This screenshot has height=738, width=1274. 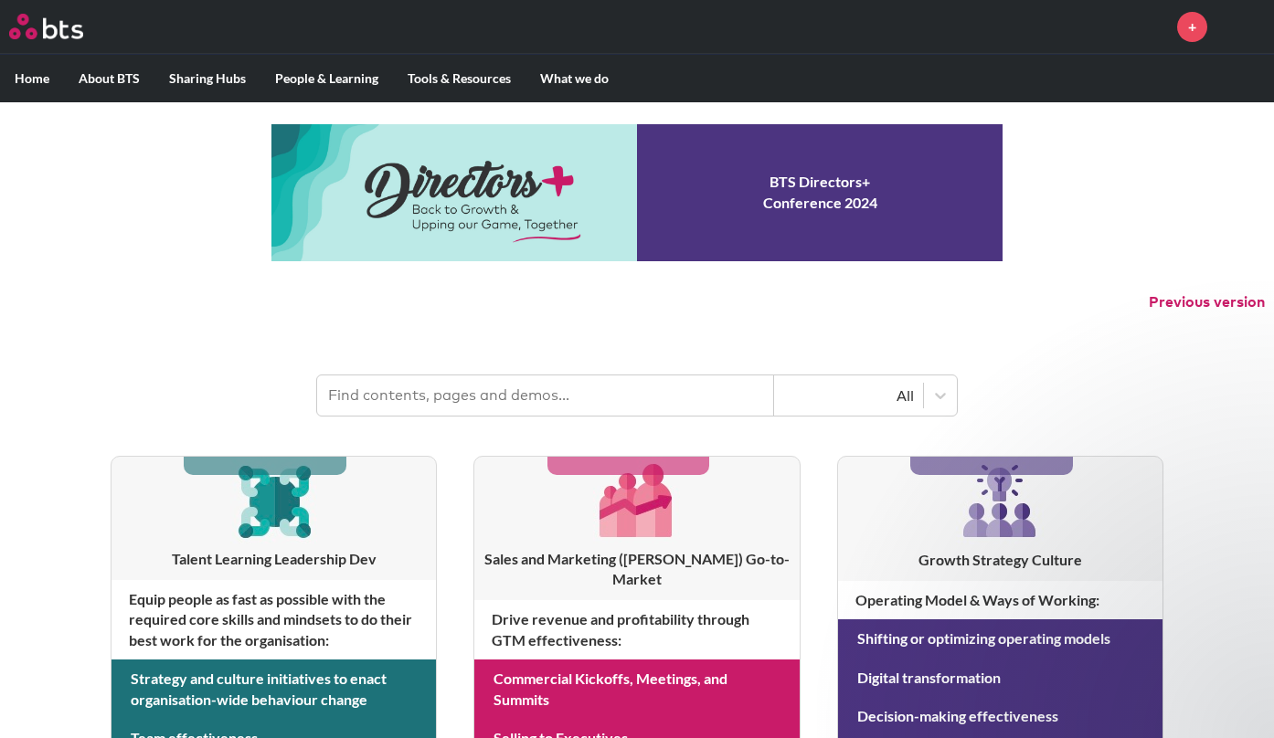 I want to click on label: What we do, so click(x=574, y=79).